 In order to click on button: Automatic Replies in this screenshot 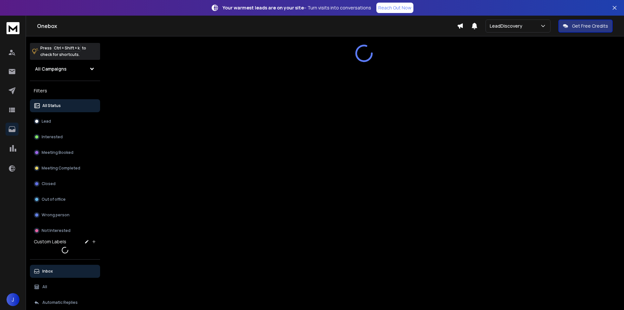, I will do `click(65, 302)`.